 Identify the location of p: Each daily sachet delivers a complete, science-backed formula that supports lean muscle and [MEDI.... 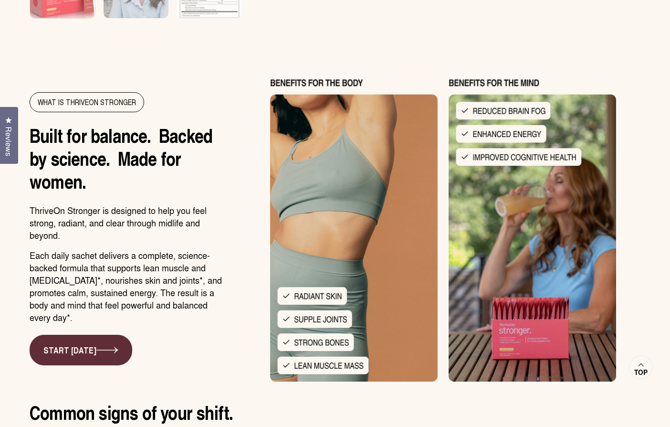
(128, 286).